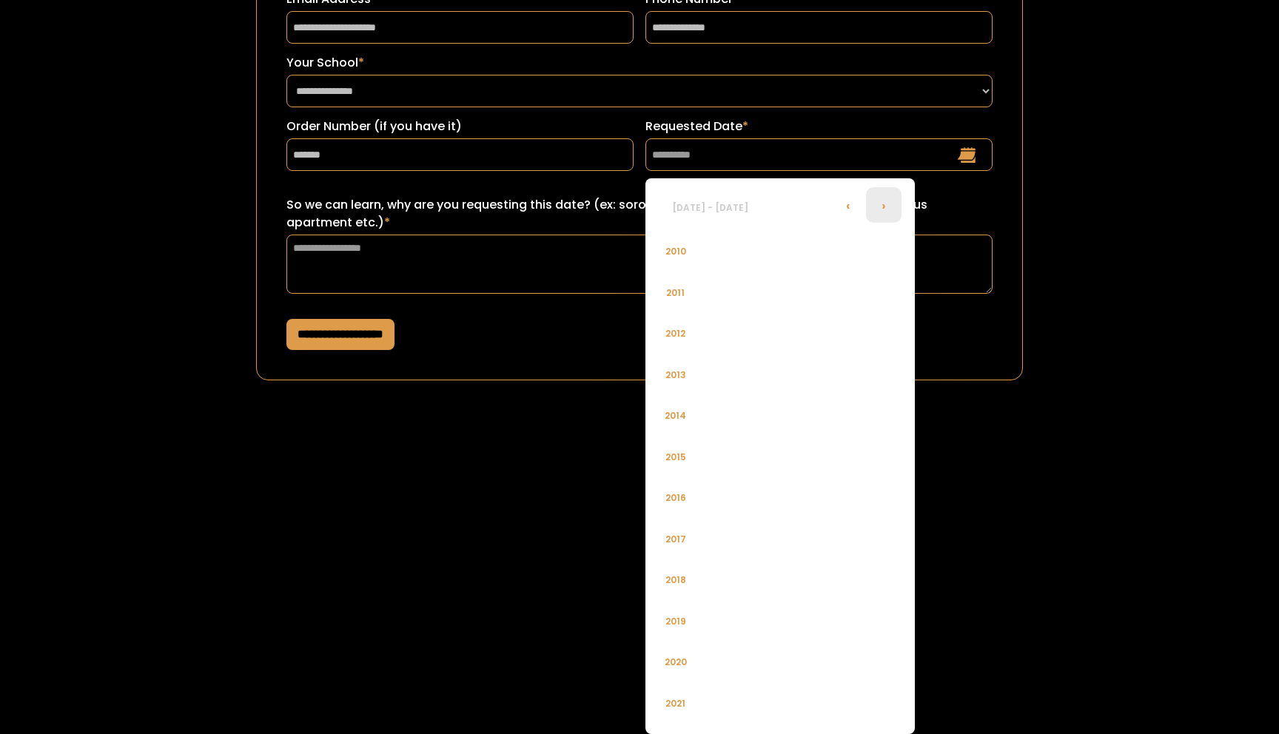 This screenshot has height=734, width=1279. Describe the element at coordinates (675, 498) in the screenshot. I see `li: 2016` at that location.